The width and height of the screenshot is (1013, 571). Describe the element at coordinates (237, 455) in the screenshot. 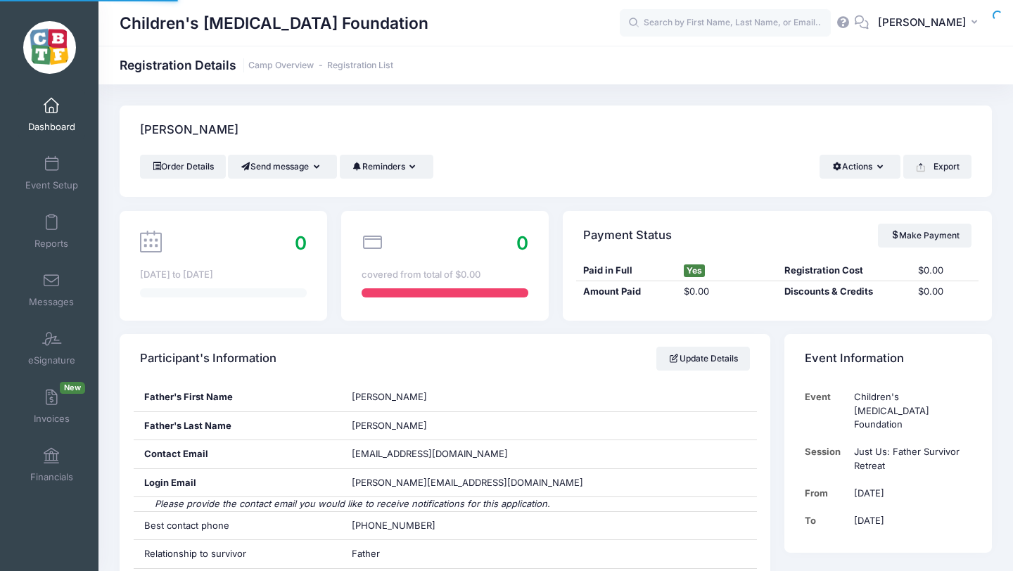

I see `div: Contact Email` at that location.